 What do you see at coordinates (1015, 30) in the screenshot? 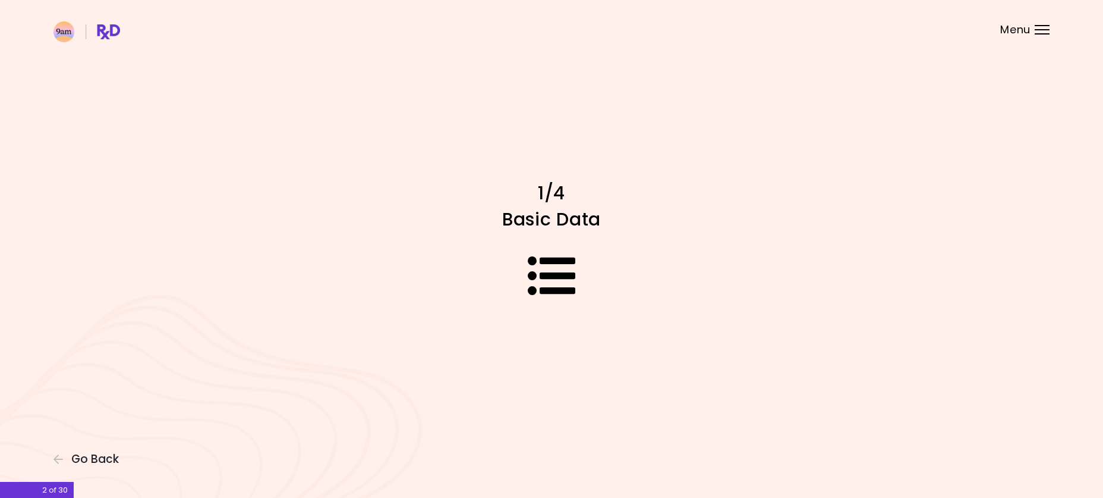
I see `span: Menu` at bounding box center [1015, 30].